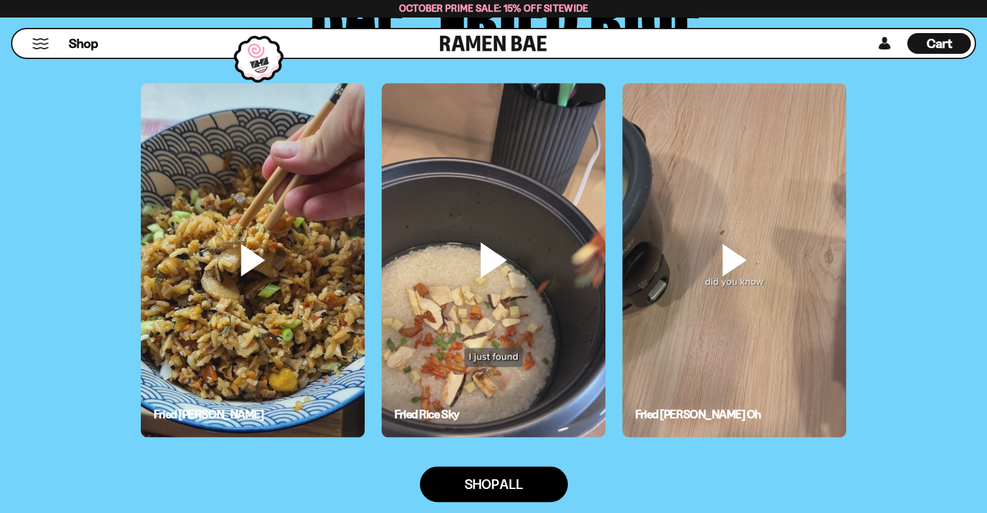  What do you see at coordinates (939, 43) in the screenshot?
I see `div: Cart` at bounding box center [939, 43].